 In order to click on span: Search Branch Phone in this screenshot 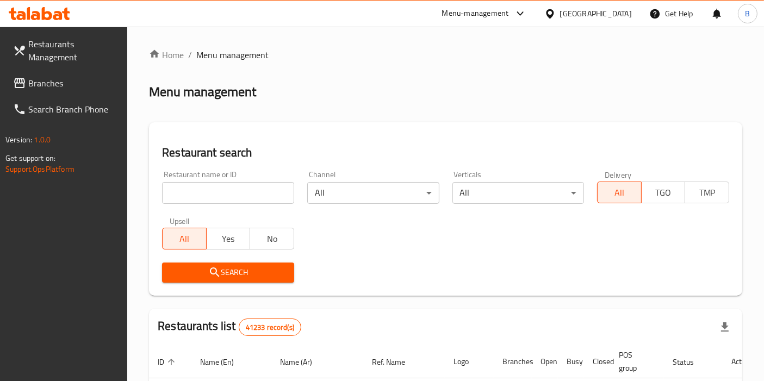, I will do `click(73, 109)`.